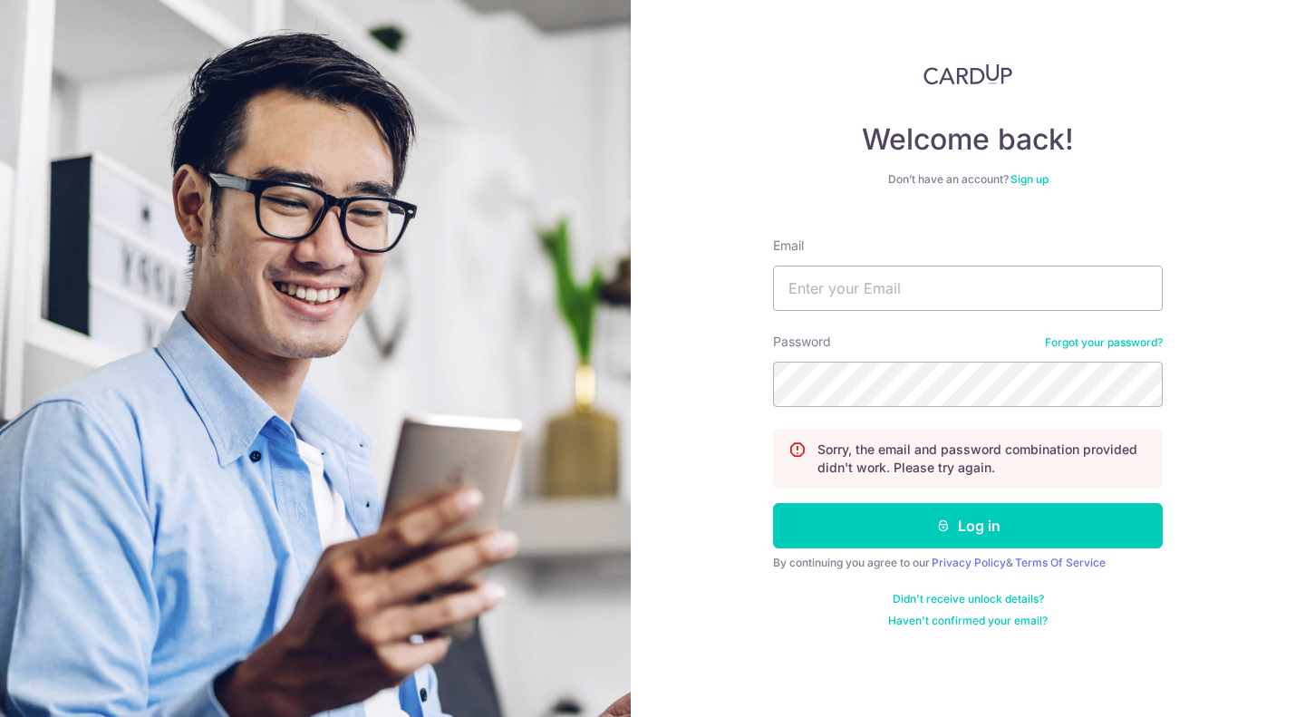  What do you see at coordinates (968, 74) in the screenshot?
I see `img: CardUp Logo` at bounding box center [968, 74].